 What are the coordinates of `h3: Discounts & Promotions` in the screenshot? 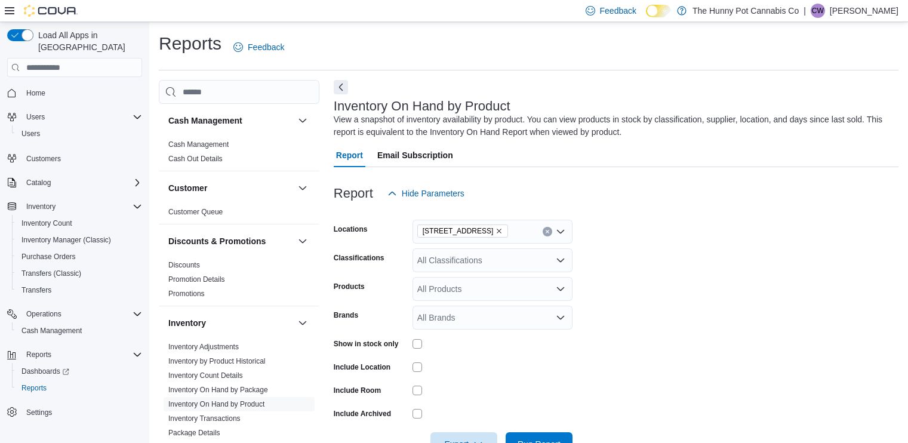 It's located at (217, 241).